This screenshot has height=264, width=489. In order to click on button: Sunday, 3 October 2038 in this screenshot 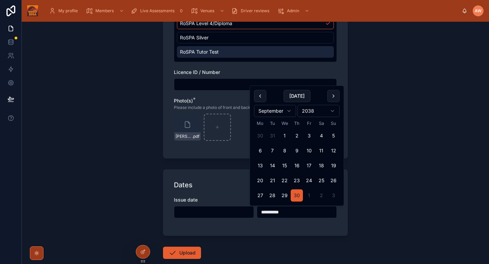, I will do `click(333, 196)`.